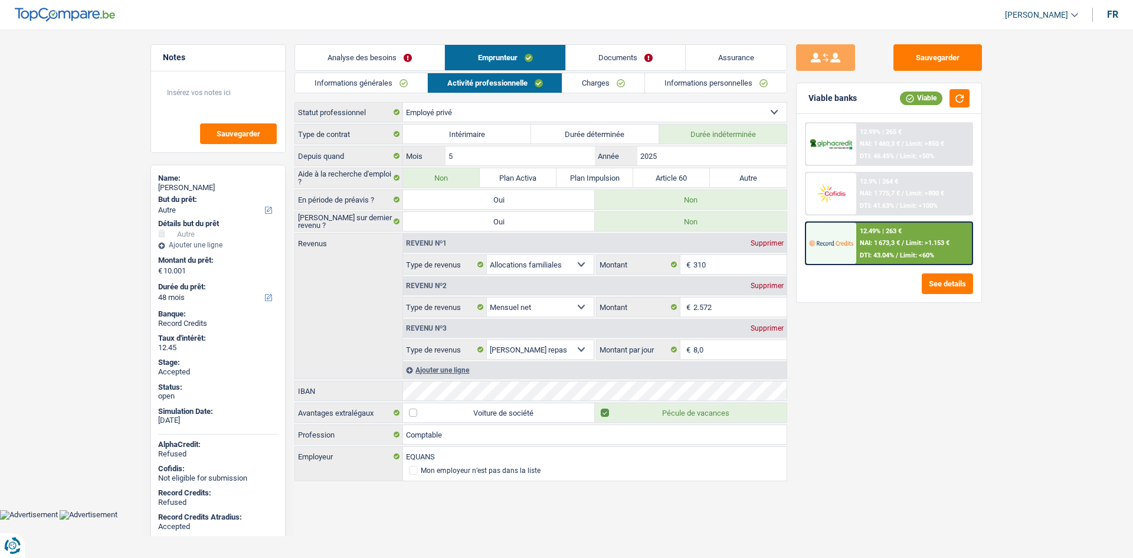 Image resolution: width=1133 pixels, height=558 pixels. What do you see at coordinates (499, 413) in the screenshot?
I see `label: Voiture de société` at bounding box center [499, 413].